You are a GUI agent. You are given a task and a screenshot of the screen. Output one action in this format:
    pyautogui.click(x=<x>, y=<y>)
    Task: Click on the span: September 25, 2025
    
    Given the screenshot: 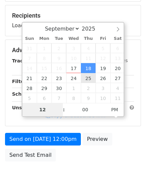 What is the action you would take?
    pyautogui.click(x=88, y=78)
    